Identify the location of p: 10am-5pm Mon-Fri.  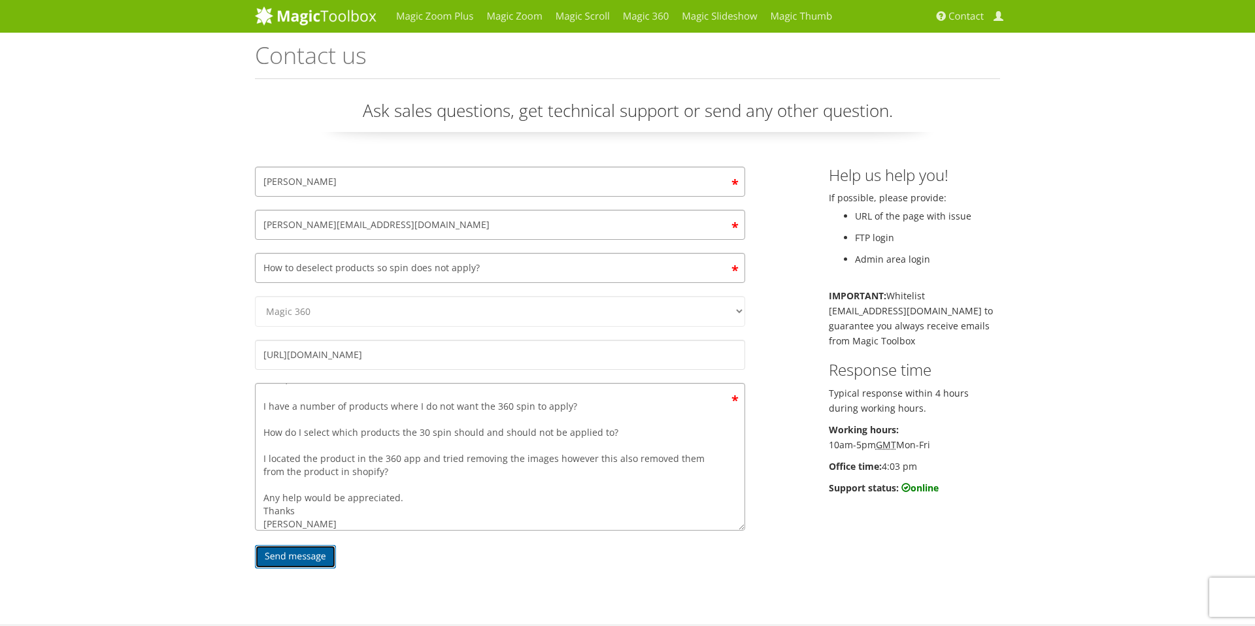
(914, 437).